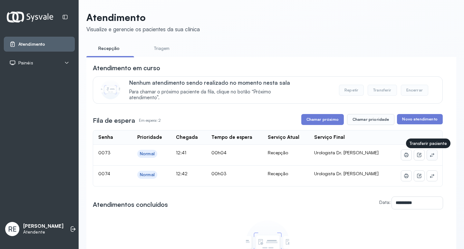 The height and width of the screenshot is (249, 464). What do you see at coordinates (143, 17) in the screenshot?
I see `p: Atendimento` at bounding box center [143, 17].